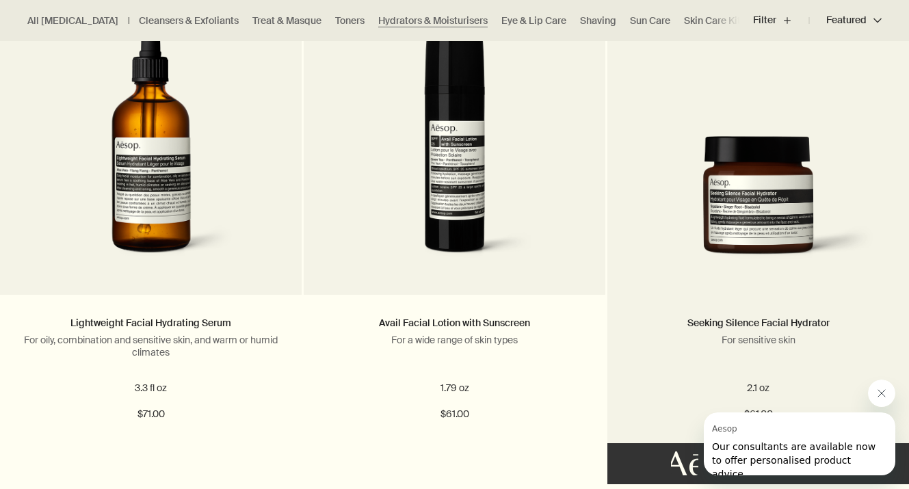 The height and width of the screenshot is (489, 909). I want to click on a: Cleansers & Exfoliants, so click(189, 21).